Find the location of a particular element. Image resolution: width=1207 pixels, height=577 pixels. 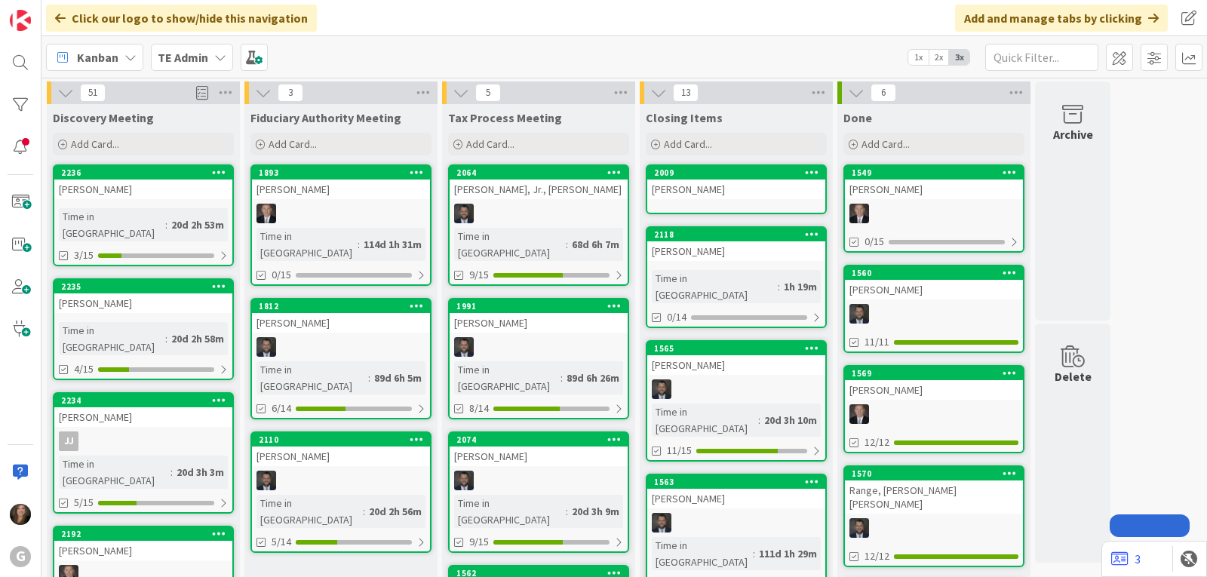

span: 8/14 is located at coordinates (479, 408).